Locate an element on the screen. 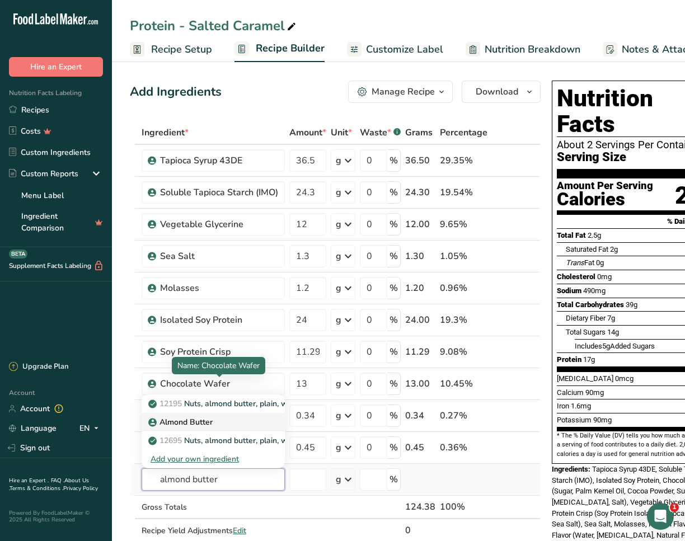  div: 0.34 is located at coordinates (420, 416).